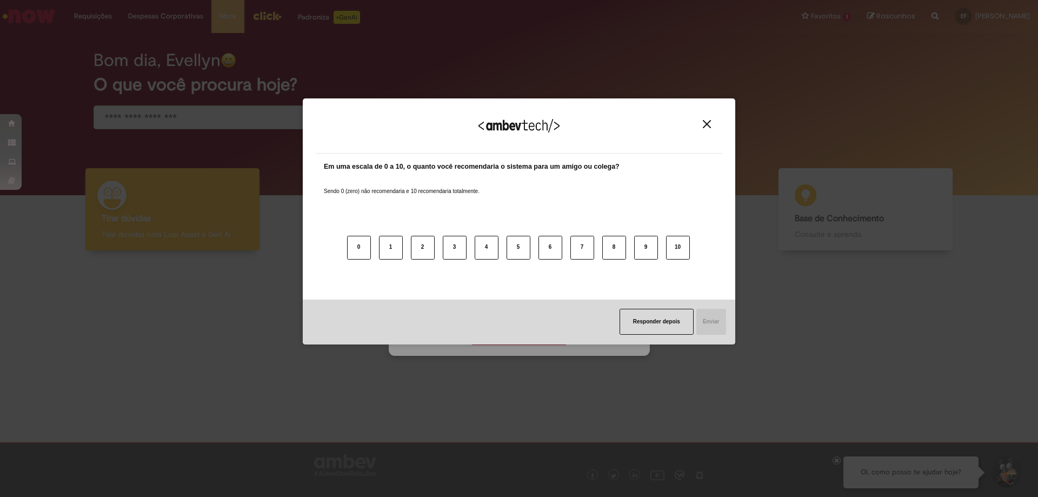 This screenshot has height=497, width=1038. What do you see at coordinates (402, 185) in the screenshot?
I see `label: Sendo 0 (zero) não recomendaria e 10 recomendaria totalmente.` at bounding box center [402, 185].